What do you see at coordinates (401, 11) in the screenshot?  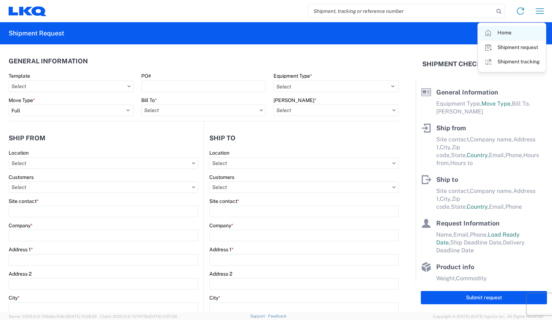 I see `input: Shipment, tracking or reference number` at bounding box center [401, 11].